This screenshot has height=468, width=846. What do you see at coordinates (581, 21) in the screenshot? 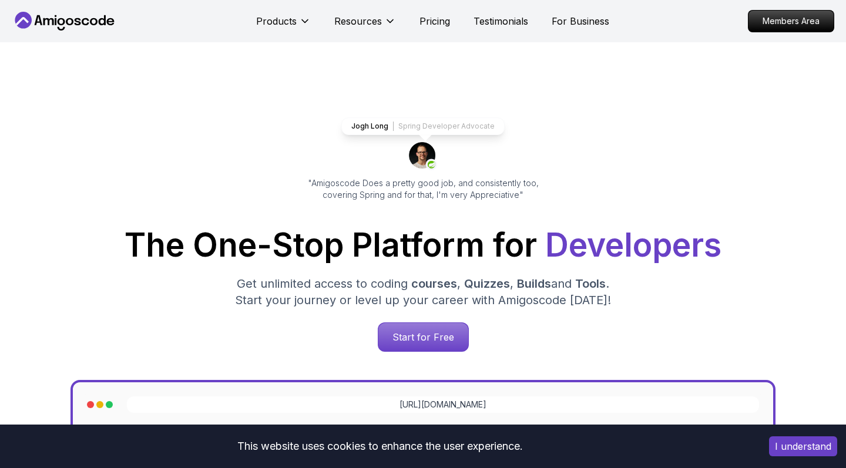
I see `p: For Business` at bounding box center [581, 21].